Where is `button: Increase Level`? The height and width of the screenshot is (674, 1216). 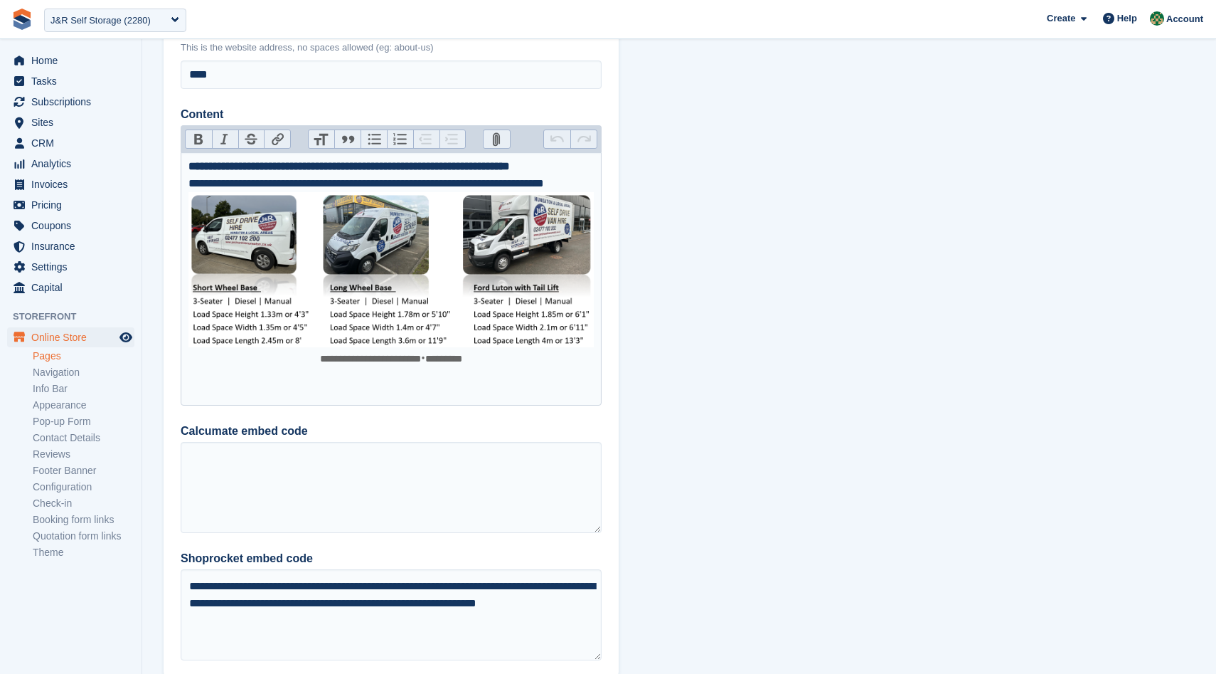
button: Increase Level is located at coordinates (452, 139).